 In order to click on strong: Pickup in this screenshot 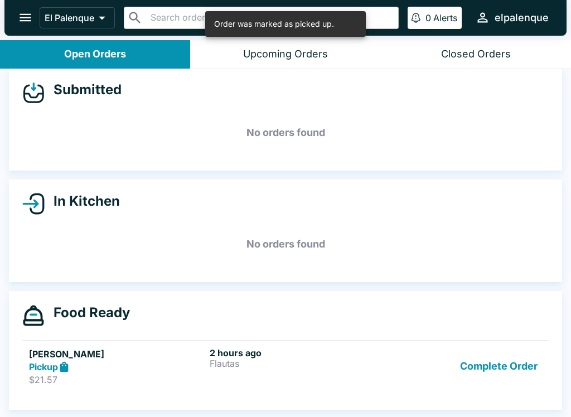, I will do `click(44, 367)`.